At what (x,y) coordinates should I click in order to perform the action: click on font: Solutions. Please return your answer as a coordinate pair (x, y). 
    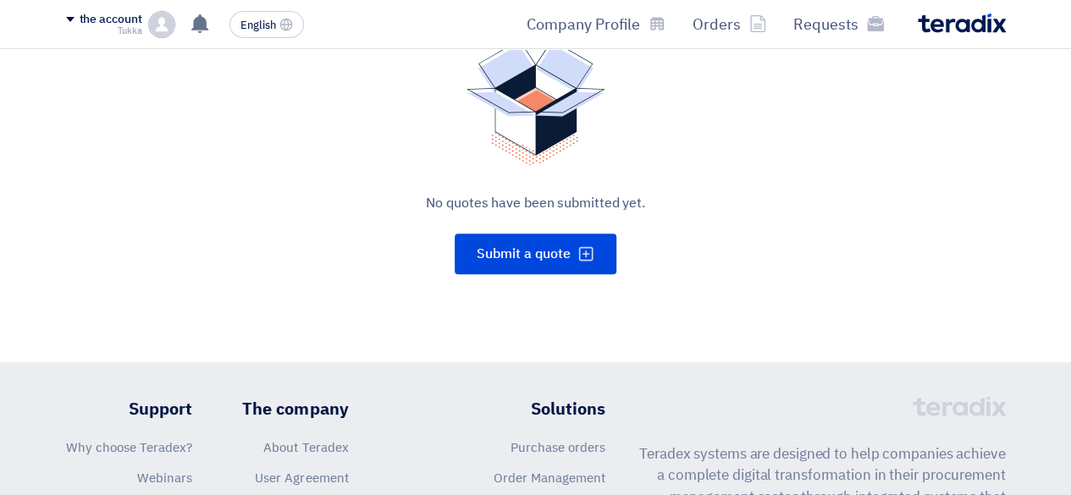
    Looking at the image, I should click on (568, 409).